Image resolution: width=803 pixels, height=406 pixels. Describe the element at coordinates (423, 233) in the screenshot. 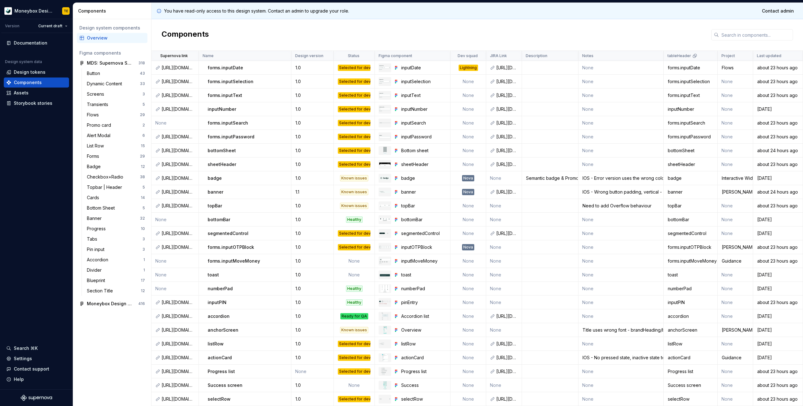

I see `div: segmentedControl` at that location.